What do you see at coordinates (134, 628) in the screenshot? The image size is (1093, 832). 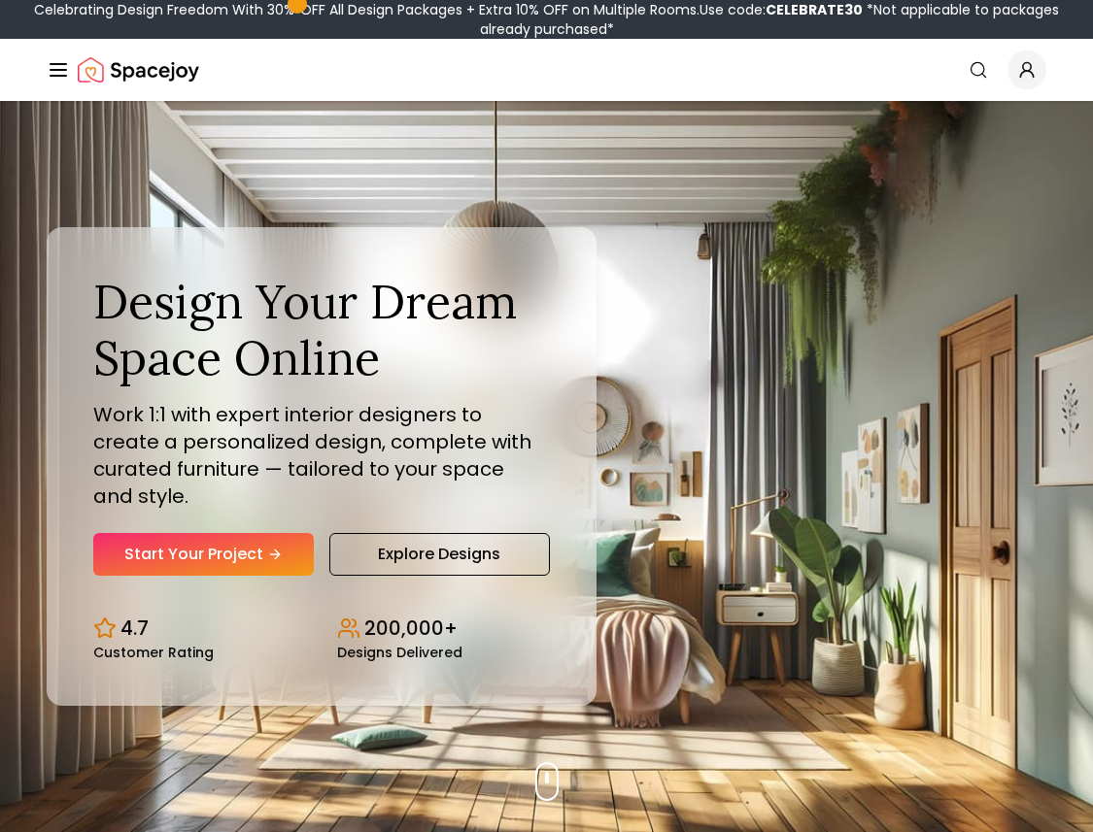 I see `p: 4.7` at bounding box center [134, 628].